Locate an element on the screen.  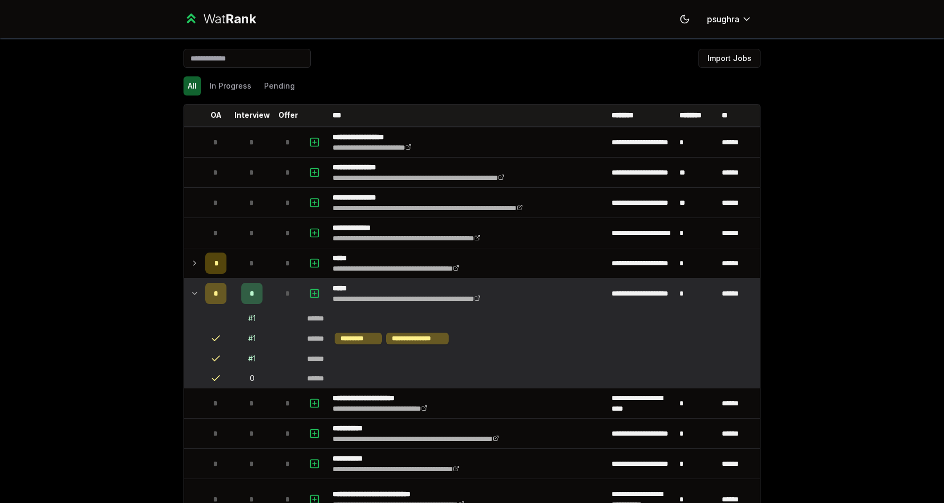
a: WatRank is located at coordinates (219, 19).